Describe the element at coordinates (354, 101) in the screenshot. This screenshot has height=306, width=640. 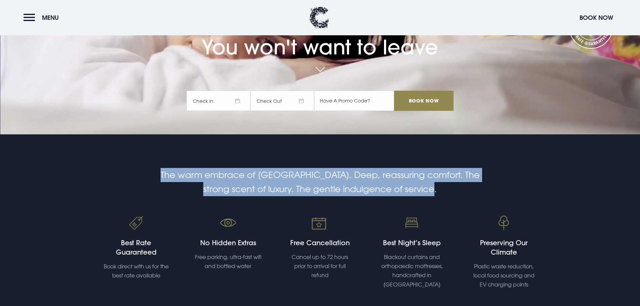
I see `input: Have A Promo Code?` at that location.